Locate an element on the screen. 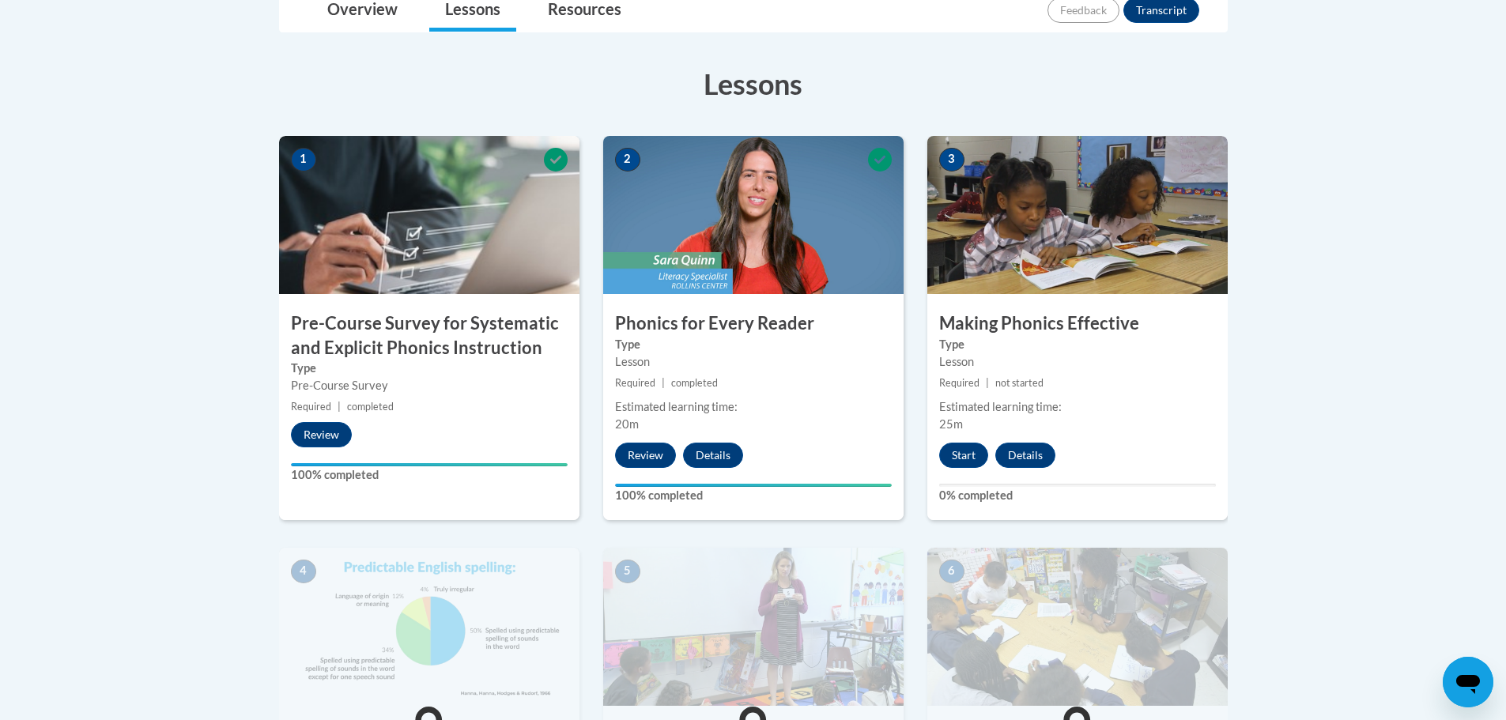 The width and height of the screenshot is (1506, 720). span: 4 is located at coordinates (304, 572).